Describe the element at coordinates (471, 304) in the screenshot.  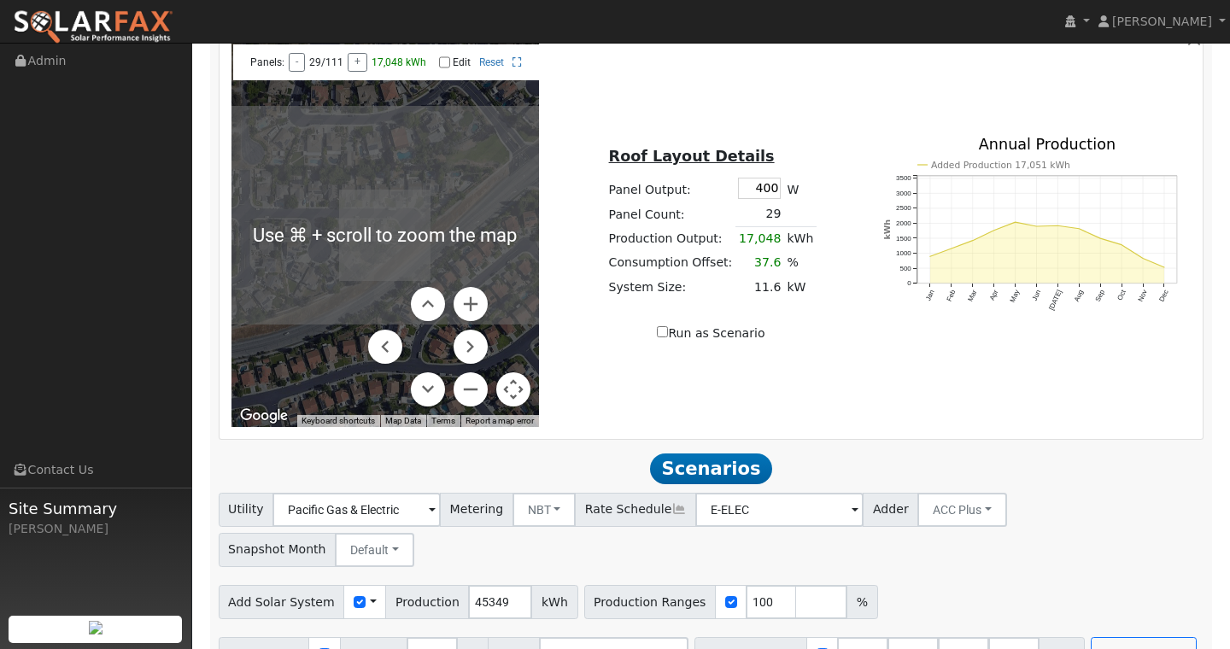
I see `button: Zoom in` at that location.